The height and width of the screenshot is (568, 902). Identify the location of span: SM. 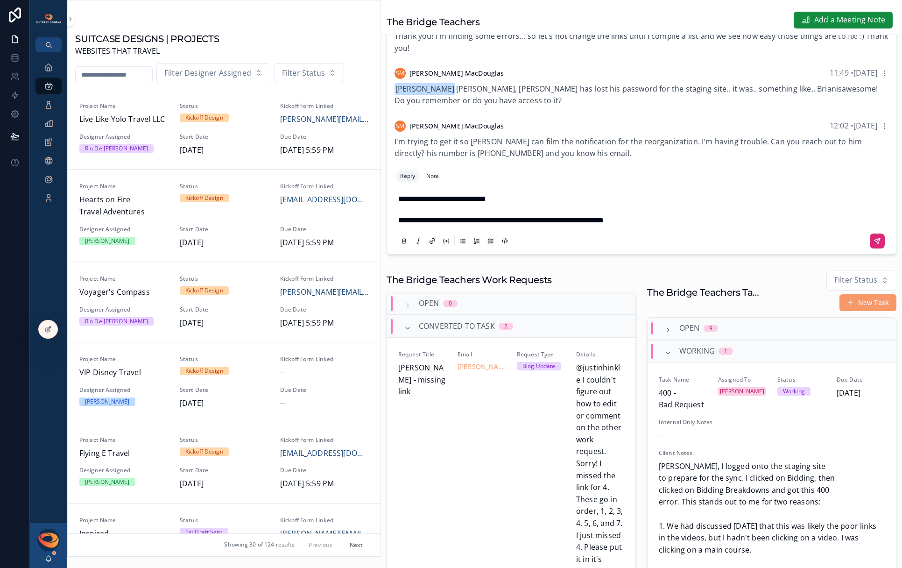
(400, 73).